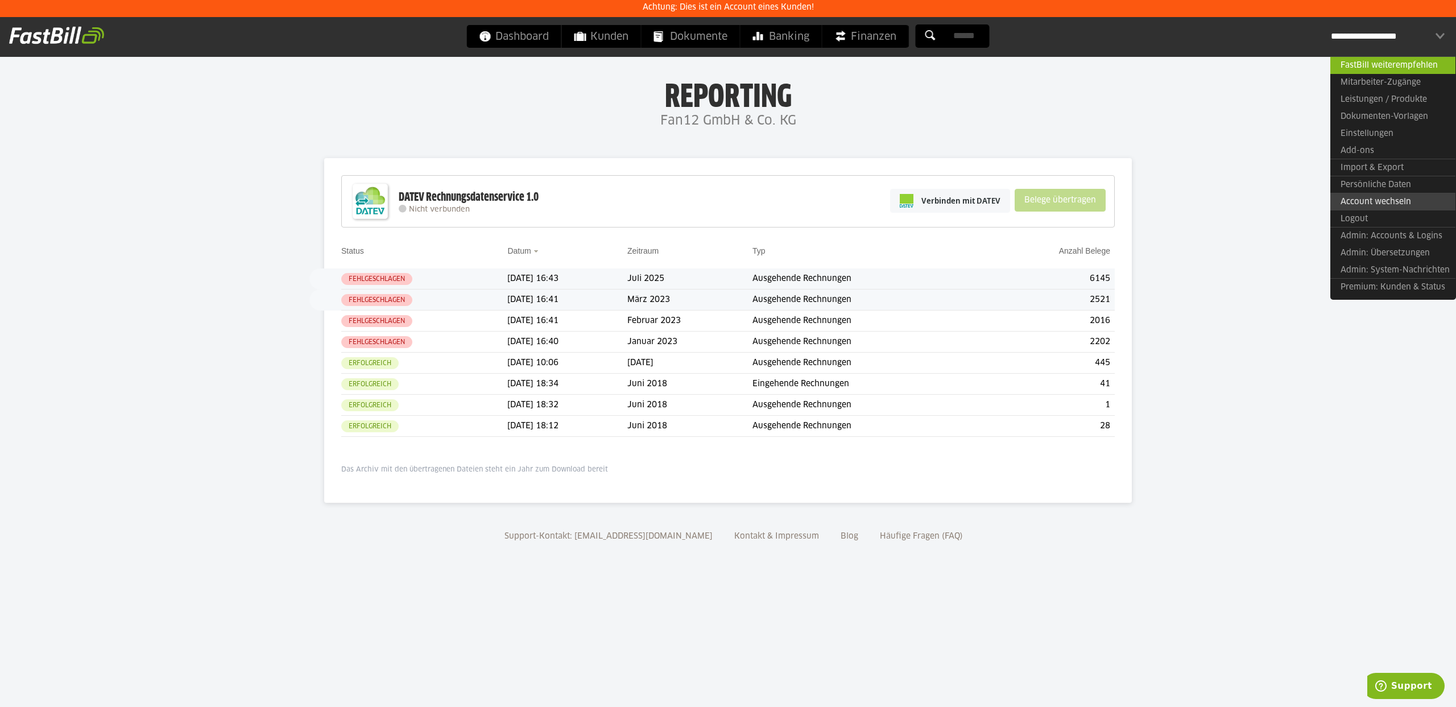 Image resolution: width=1456 pixels, height=707 pixels. I want to click on p: Das Archiv mit den übertragenen Dateien steht ein Jahr zum Download bereit, so click(728, 470).